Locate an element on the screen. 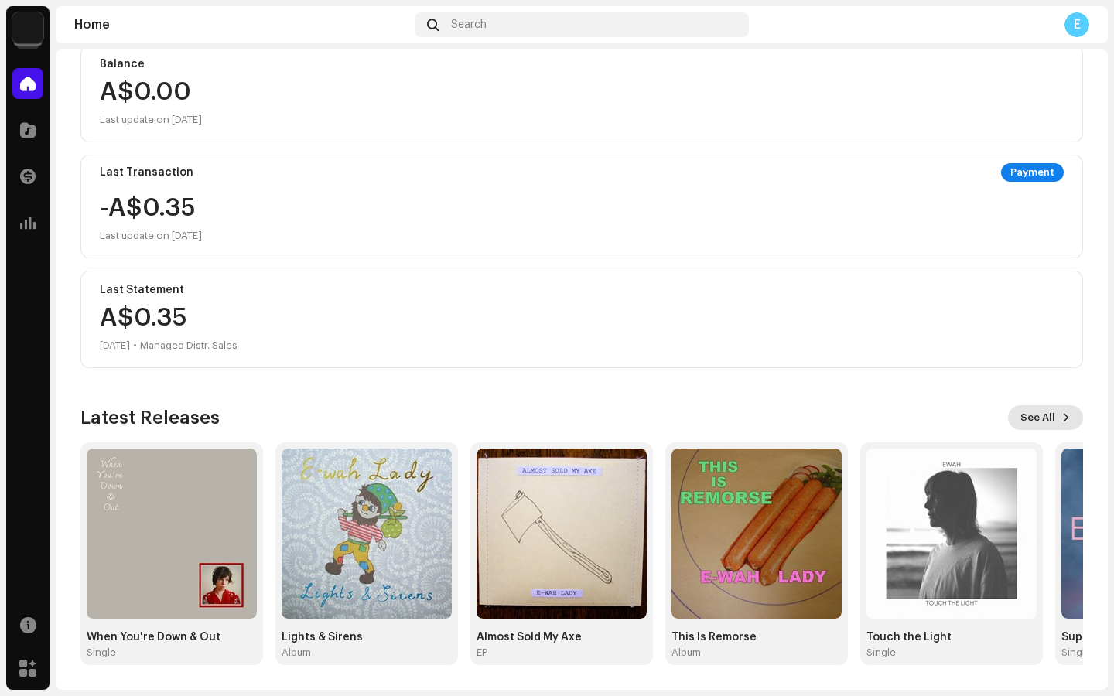 The height and width of the screenshot is (696, 1114). div: Touch the Light is located at coordinates (952, 638).